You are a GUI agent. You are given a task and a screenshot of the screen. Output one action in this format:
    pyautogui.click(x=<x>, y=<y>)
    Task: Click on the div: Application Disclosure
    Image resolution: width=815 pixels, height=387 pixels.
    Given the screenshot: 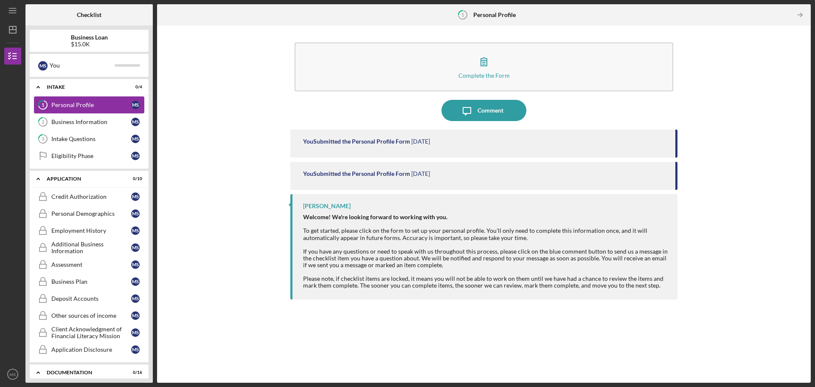 What is the action you would take?
    pyautogui.click(x=91, y=349)
    